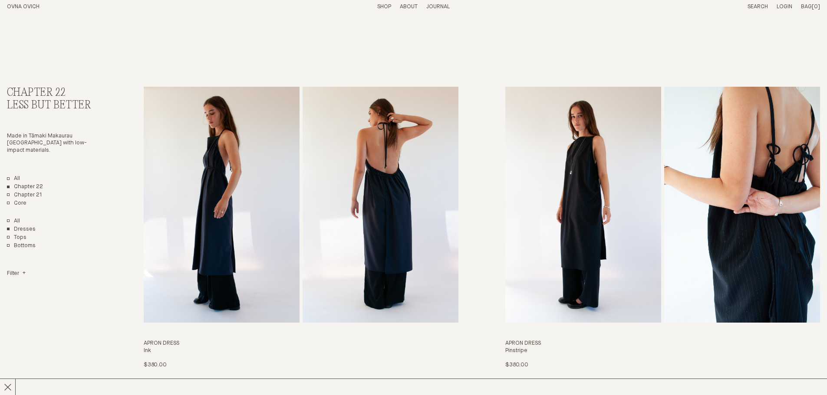 The width and height of the screenshot is (827, 395). What do you see at coordinates (384, 7) in the screenshot?
I see `a: Shop` at bounding box center [384, 7].